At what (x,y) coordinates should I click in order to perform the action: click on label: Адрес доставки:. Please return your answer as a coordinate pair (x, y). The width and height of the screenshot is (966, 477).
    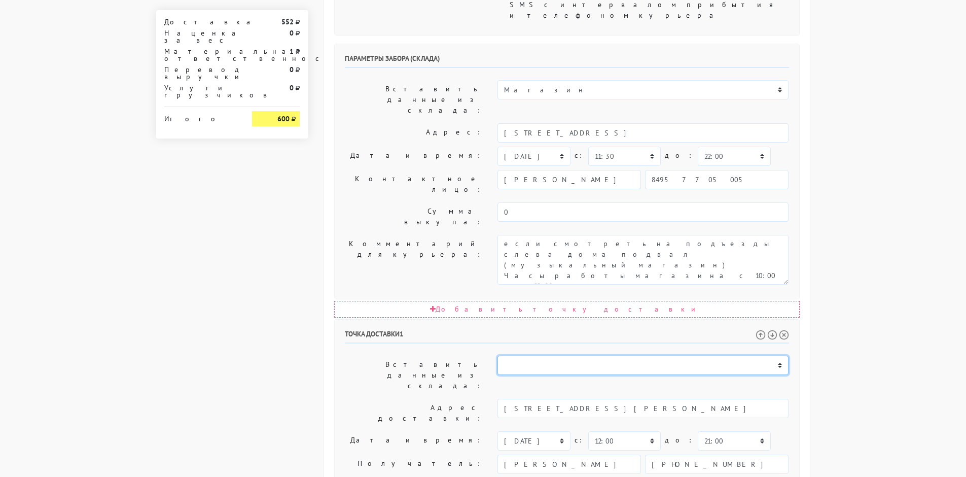
    Looking at the image, I should click on (414, 413).